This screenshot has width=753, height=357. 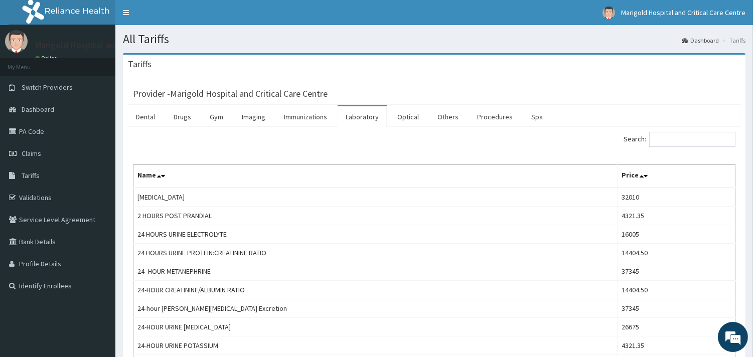 What do you see at coordinates (676, 234) in the screenshot?
I see `td: 16005` at bounding box center [676, 234].